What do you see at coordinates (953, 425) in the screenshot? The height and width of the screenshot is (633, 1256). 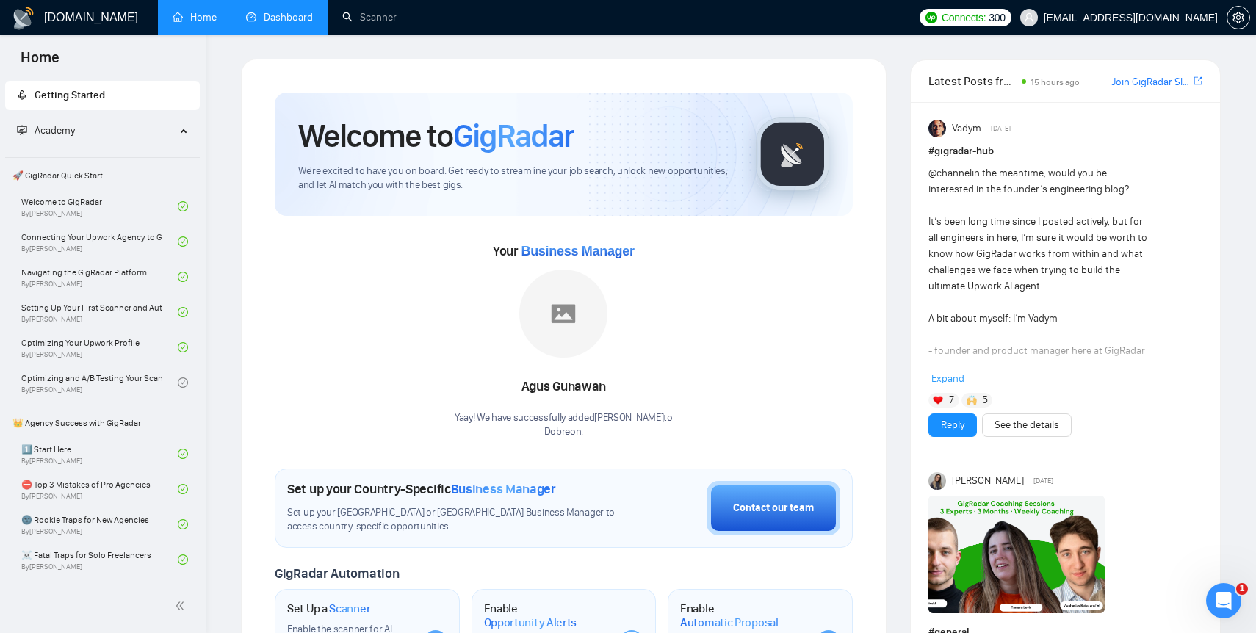 I see `a: Reply` at bounding box center [953, 425].